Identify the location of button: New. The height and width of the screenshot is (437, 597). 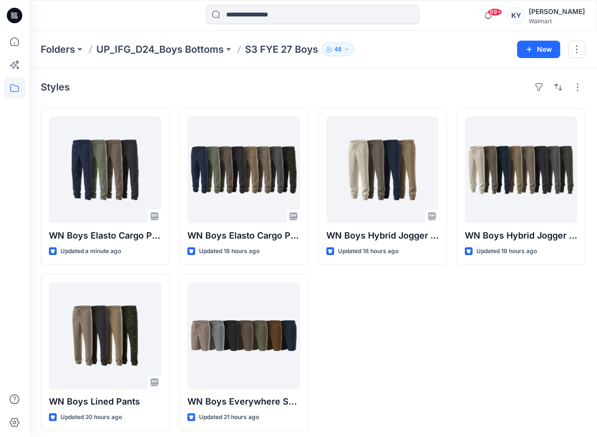
(538, 49).